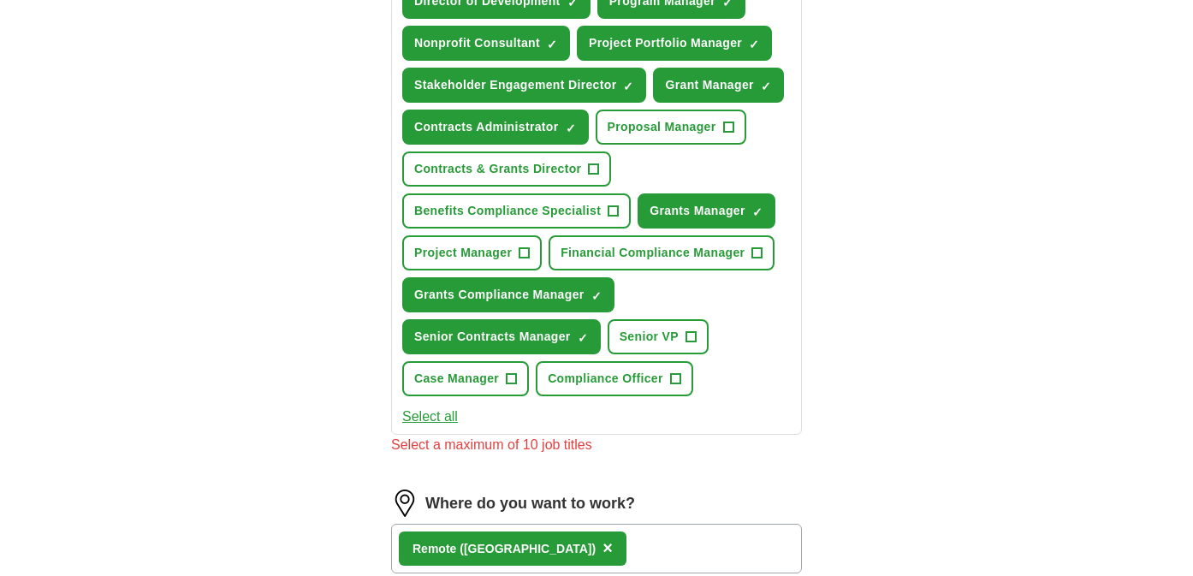 The image size is (1193, 576). I want to click on button: Case Manager, so click(466, 378).